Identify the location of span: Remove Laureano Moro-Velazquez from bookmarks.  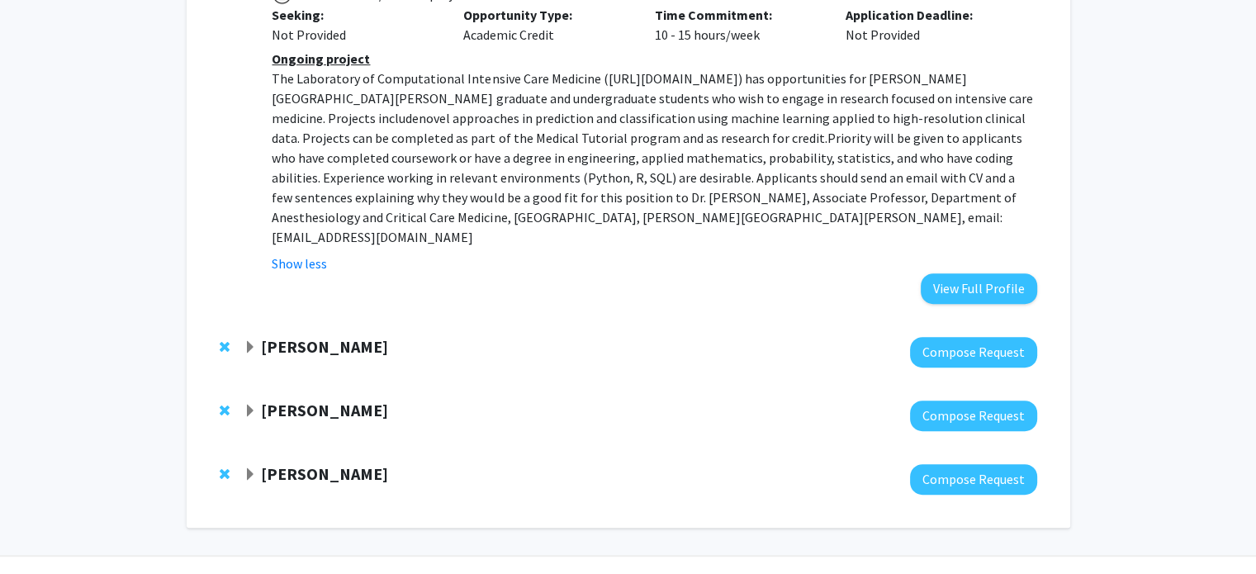
(225, 474).